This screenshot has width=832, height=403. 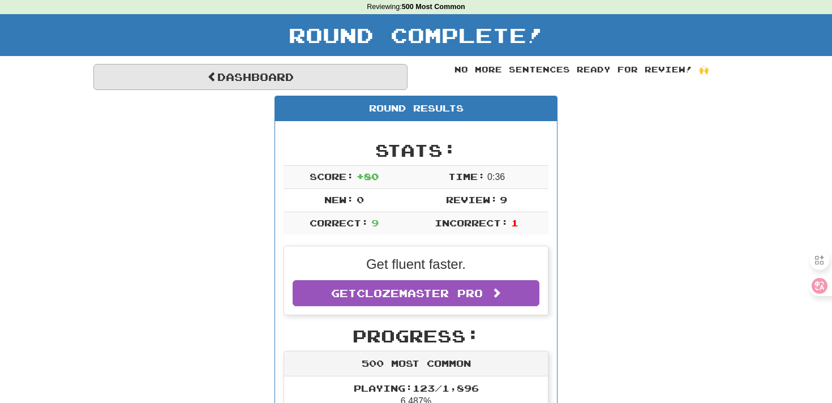 What do you see at coordinates (467, 176) in the screenshot?
I see `span: Time:` at bounding box center [467, 176].